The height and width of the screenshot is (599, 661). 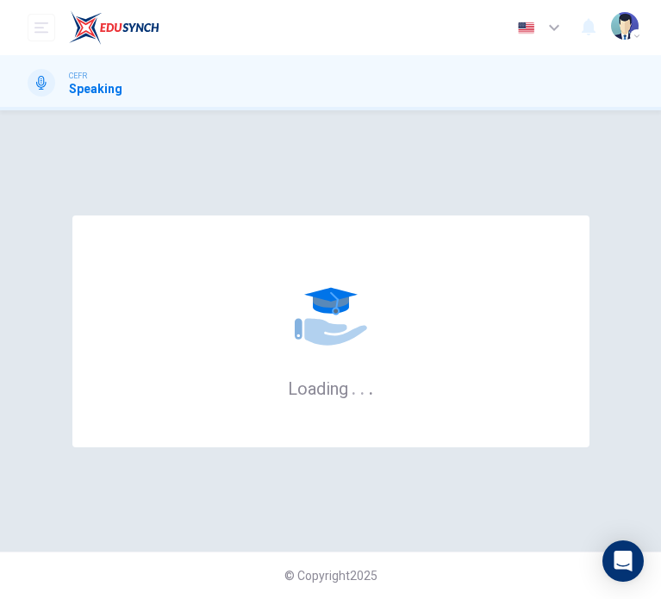 I want to click on img: en, so click(x=526, y=28).